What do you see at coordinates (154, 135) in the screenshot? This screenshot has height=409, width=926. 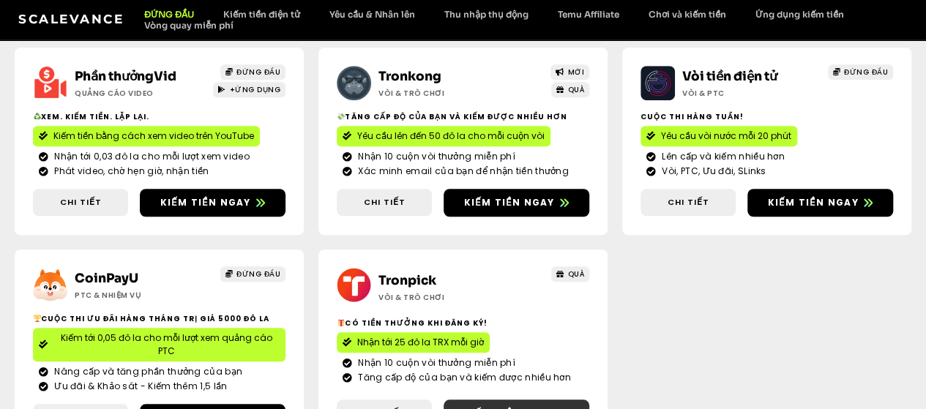 I see `font: Kiếm tiền bằng cách xem video trên YouTube` at bounding box center [154, 135].